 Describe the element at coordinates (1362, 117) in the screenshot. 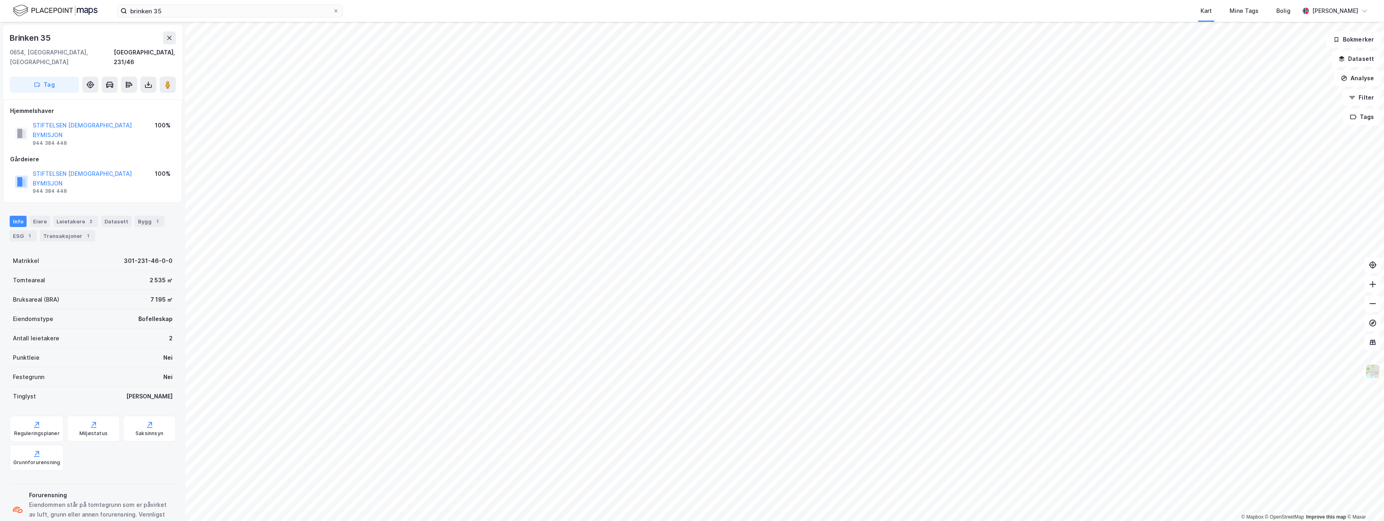

I see `button: Tags` at that location.